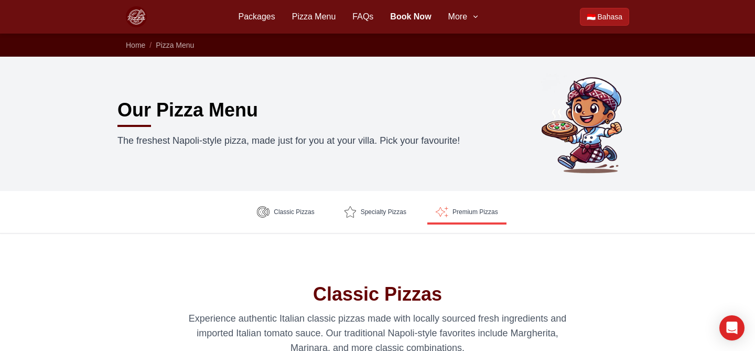  Describe the element at coordinates (458, 17) in the screenshot. I see `span: More` at that location.